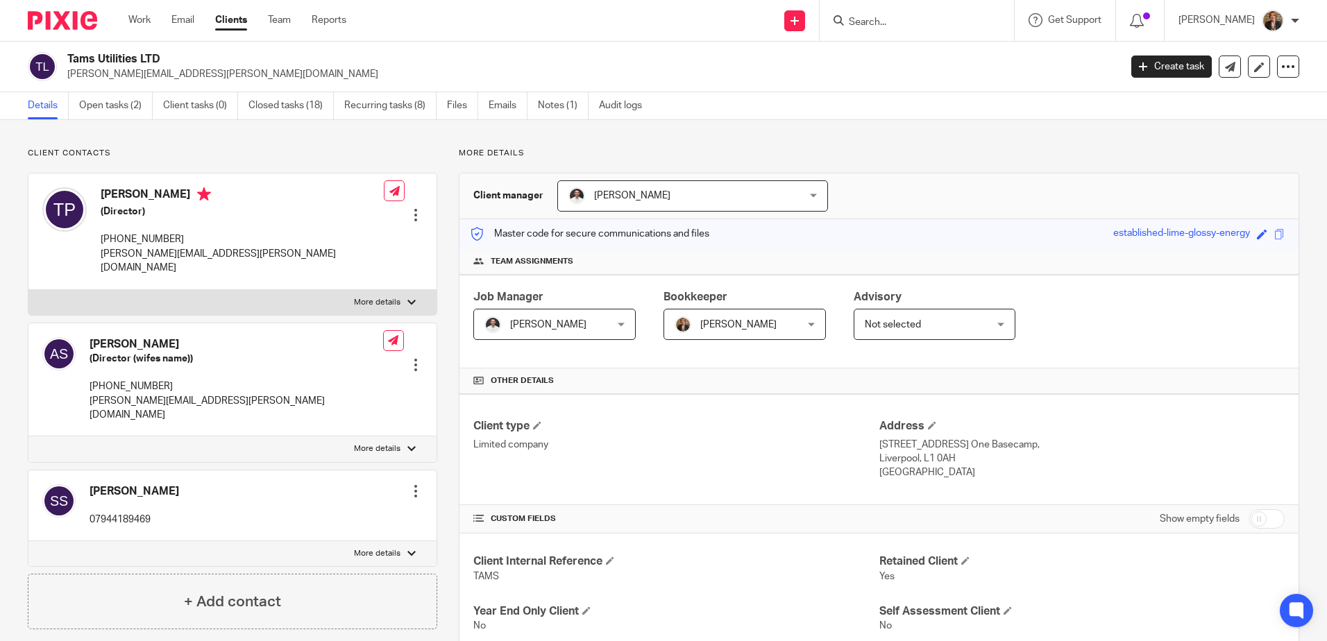 This screenshot has height=641, width=1327. I want to click on a: Details, so click(48, 105).